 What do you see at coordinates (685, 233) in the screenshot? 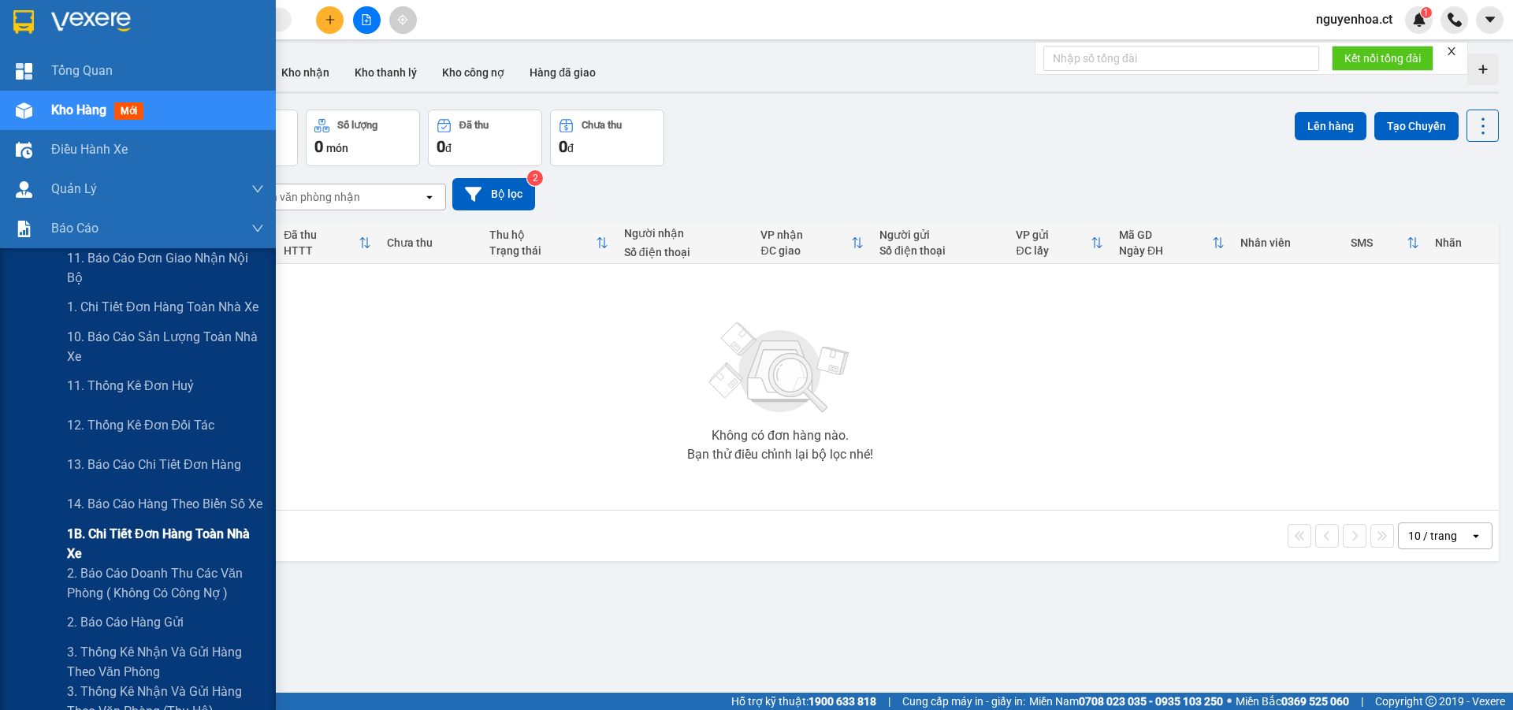
I see `div: Người nhận` at bounding box center [685, 233].